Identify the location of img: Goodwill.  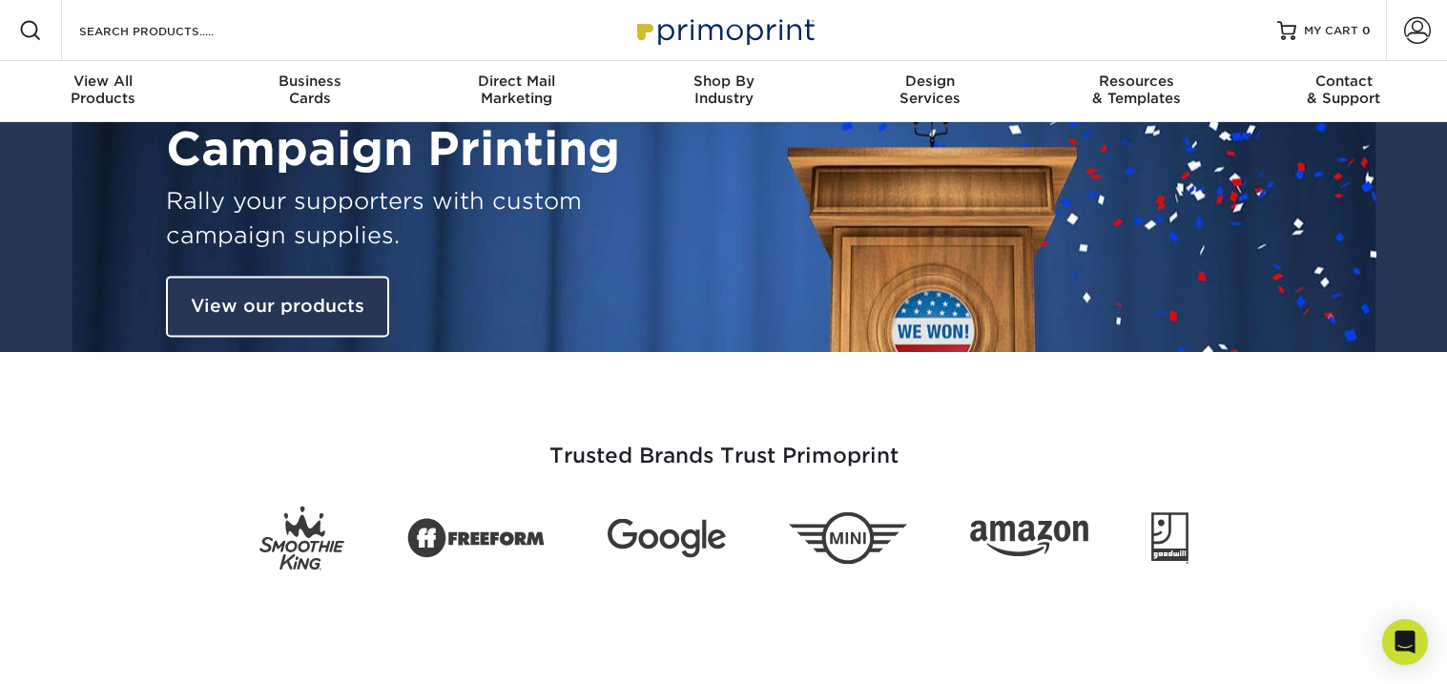
(1169, 538).